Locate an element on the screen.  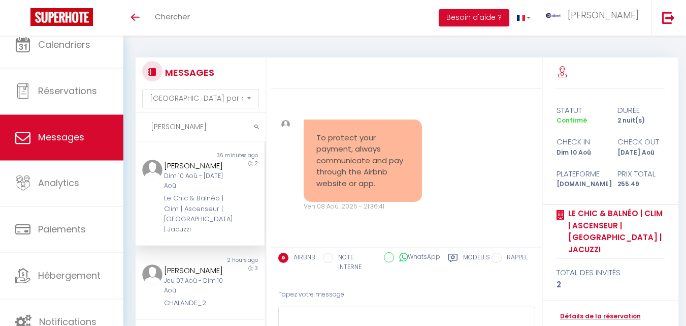
a: Détails de la réservation is located at coordinates (599, 316).